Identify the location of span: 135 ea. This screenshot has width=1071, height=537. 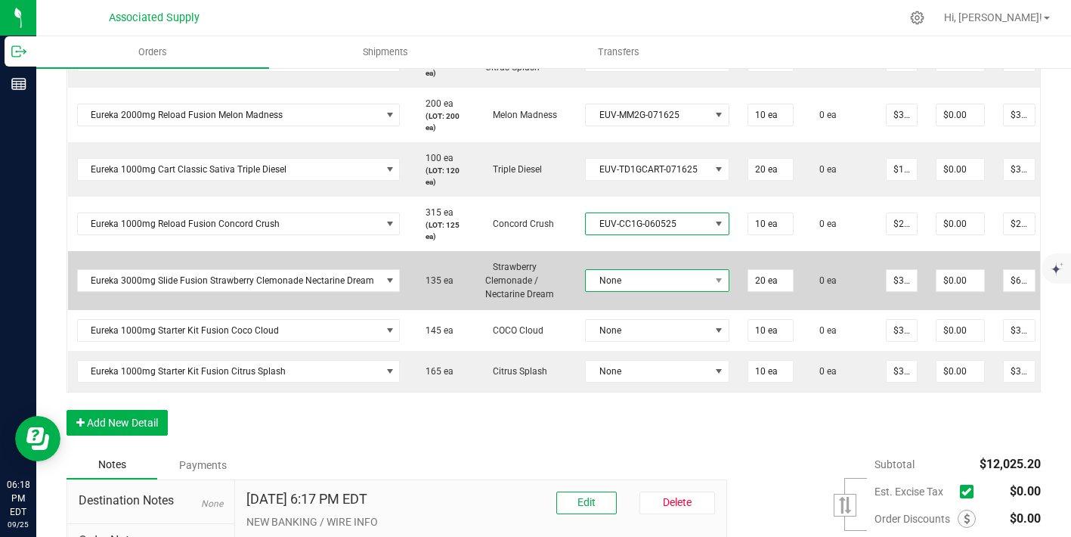
(435, 280).